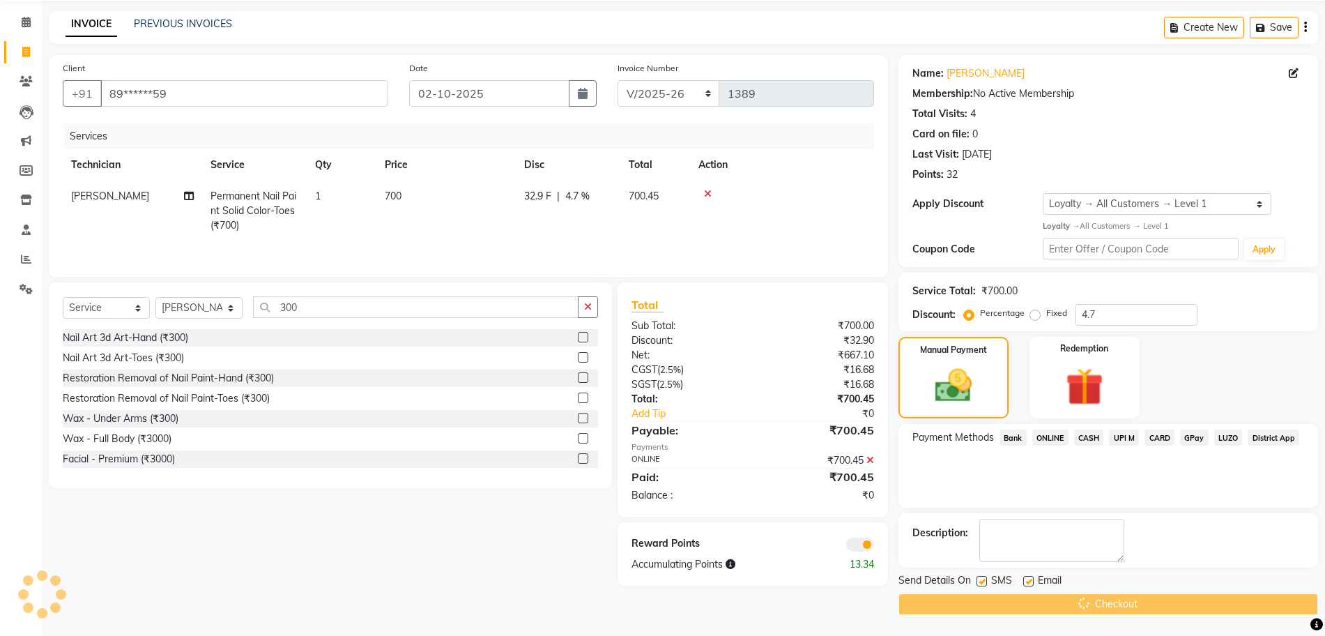  Describe the element at coordinates (1160, 437) in the screenshot. I see `span: CARD` at that location.